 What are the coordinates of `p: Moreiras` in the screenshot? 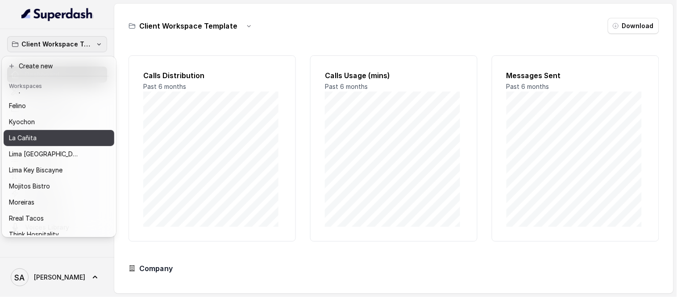 It's located at (21, 202).